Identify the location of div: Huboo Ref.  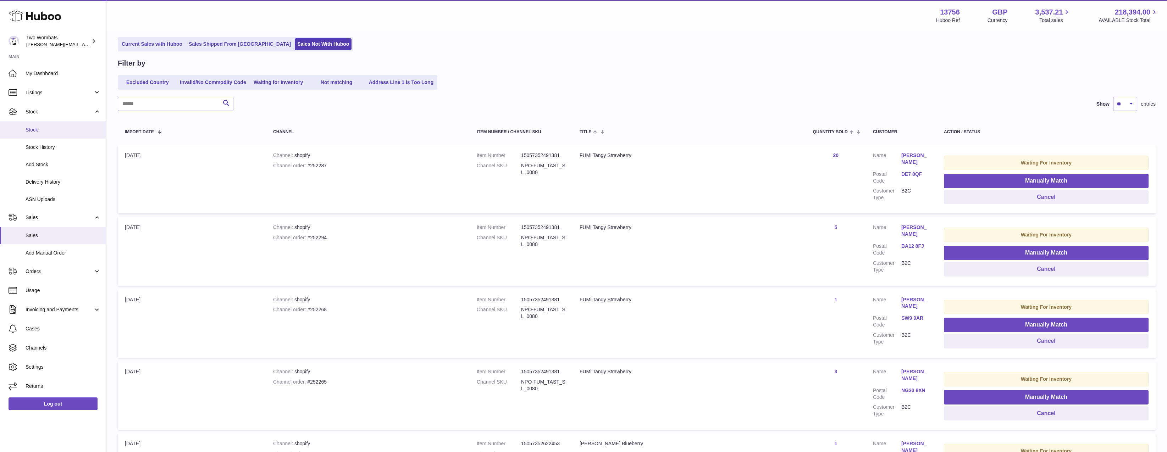
(948, 20).